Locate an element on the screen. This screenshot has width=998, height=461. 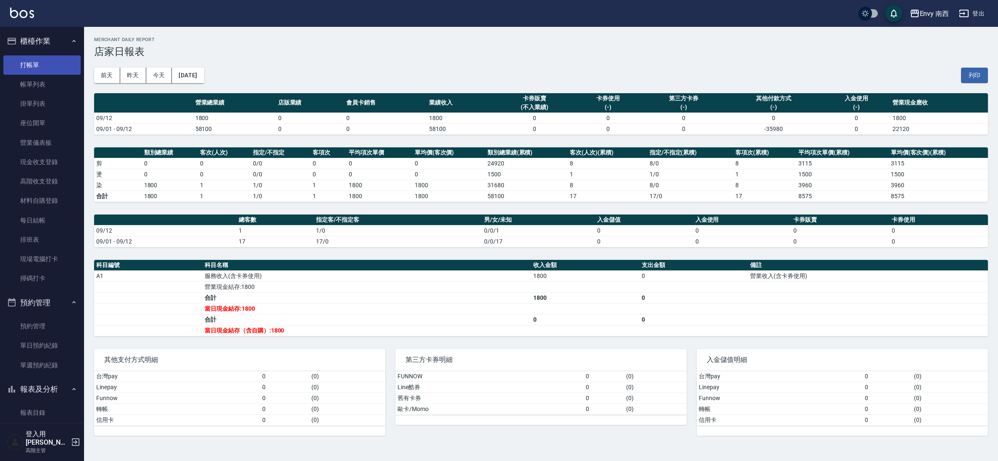
td: 17 is located at coordinates (275, 242).